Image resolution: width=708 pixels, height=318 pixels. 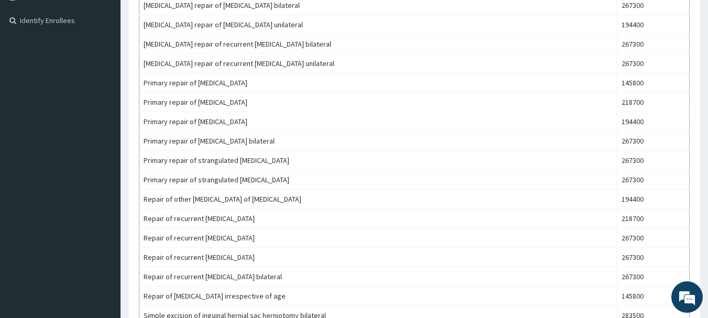 I want to click on div: Chat with us now, so click(x=115, y=65).